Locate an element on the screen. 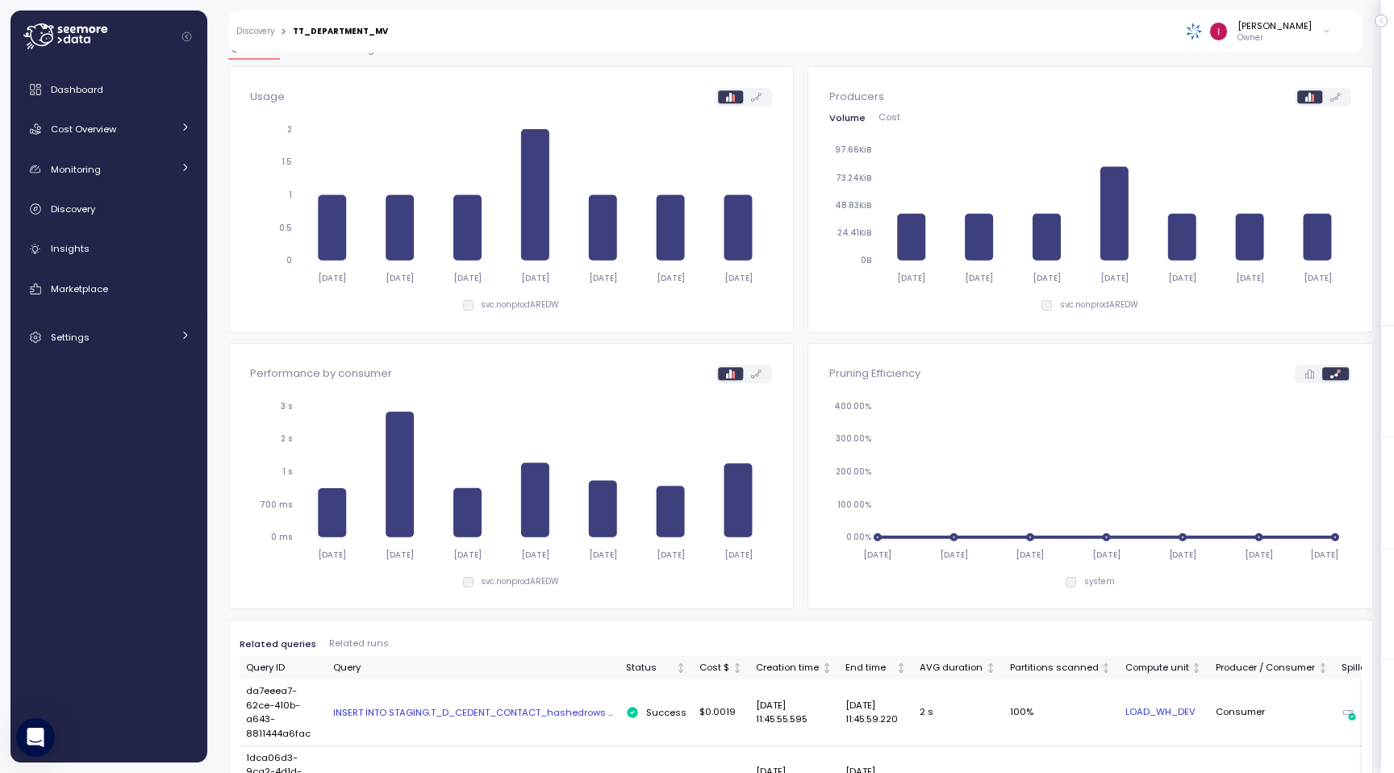 This screenshot has width=1394, height=773. th: Cost $Not sorted is located at coordinates (721, 667).